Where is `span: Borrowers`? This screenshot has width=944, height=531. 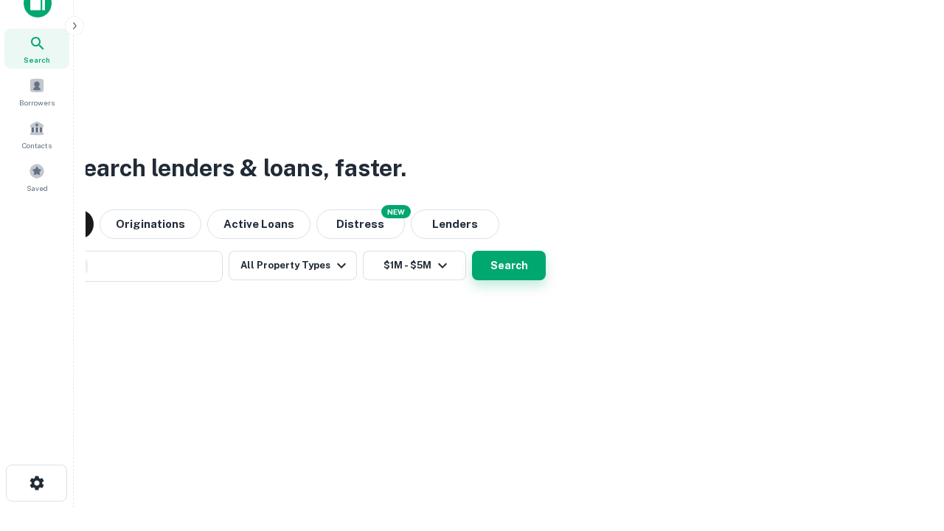 span: Borrowers is located at coordinates (37, 103).